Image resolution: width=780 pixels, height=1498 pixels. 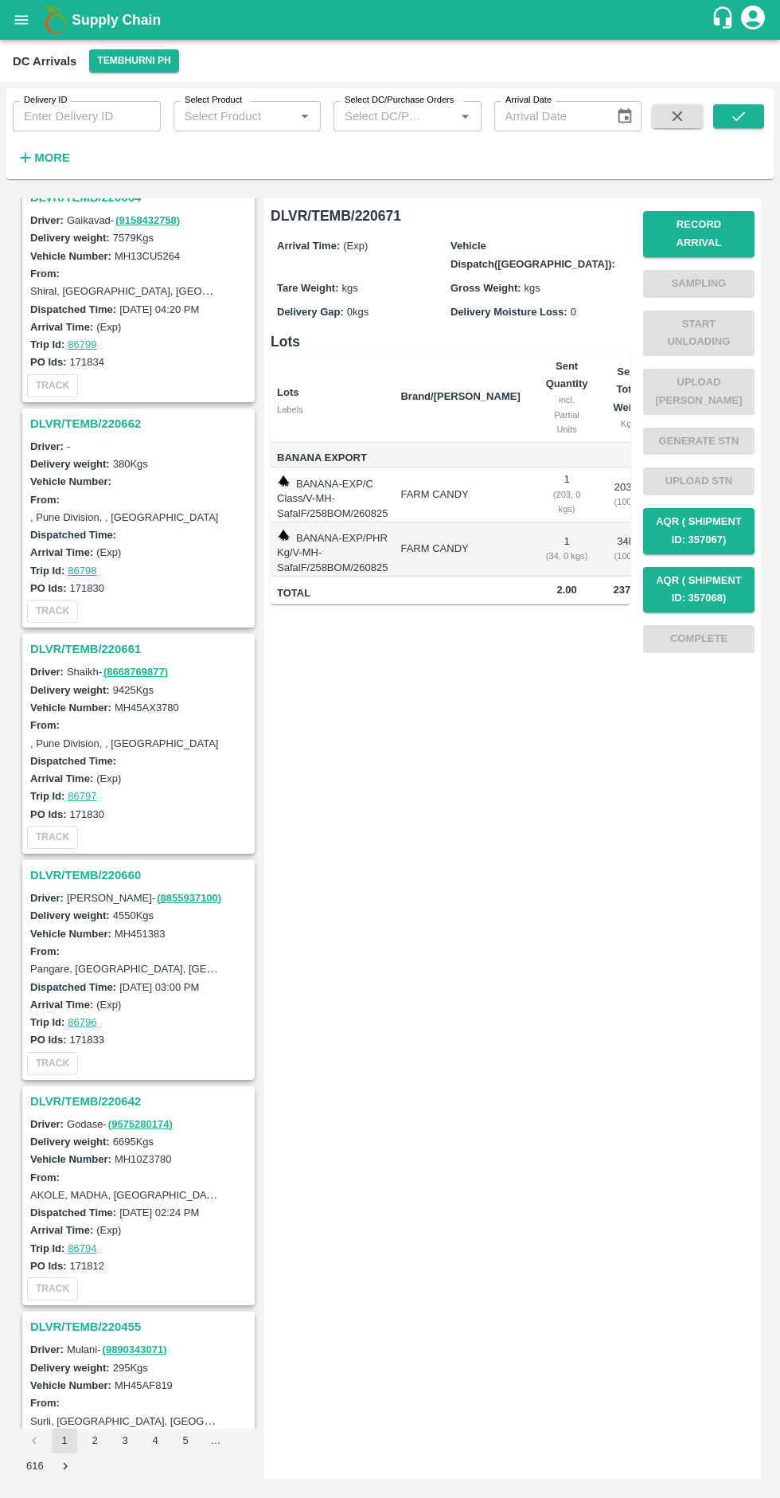 What do you see at coordinates (141, 875) in the screenshot?
I see `h3: DLVR/TEMB/220660` at bounding box center [141, 875].